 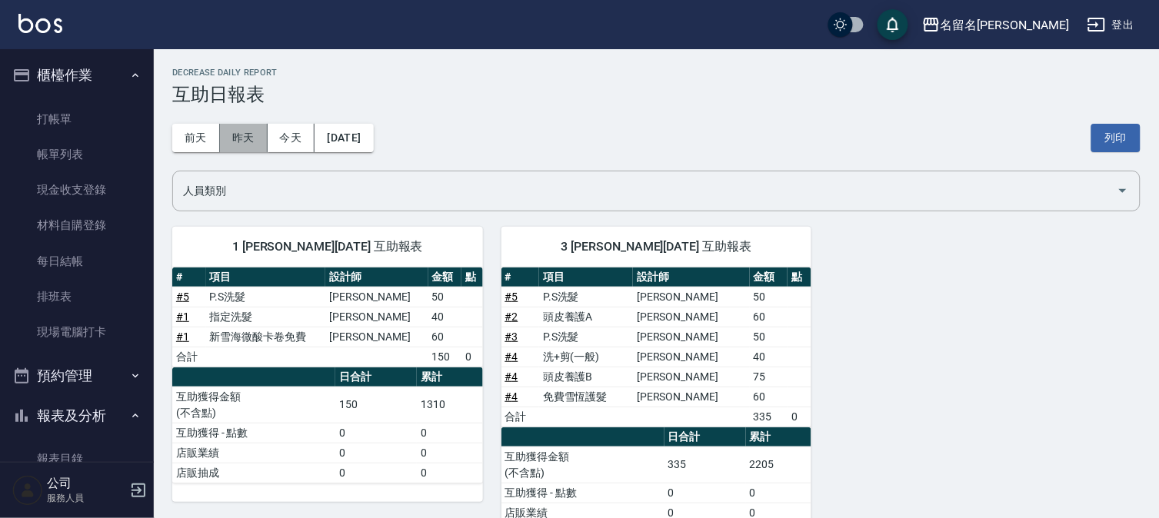 I want to click on td: 洗+剪(一般), so click(x=586, y=357).